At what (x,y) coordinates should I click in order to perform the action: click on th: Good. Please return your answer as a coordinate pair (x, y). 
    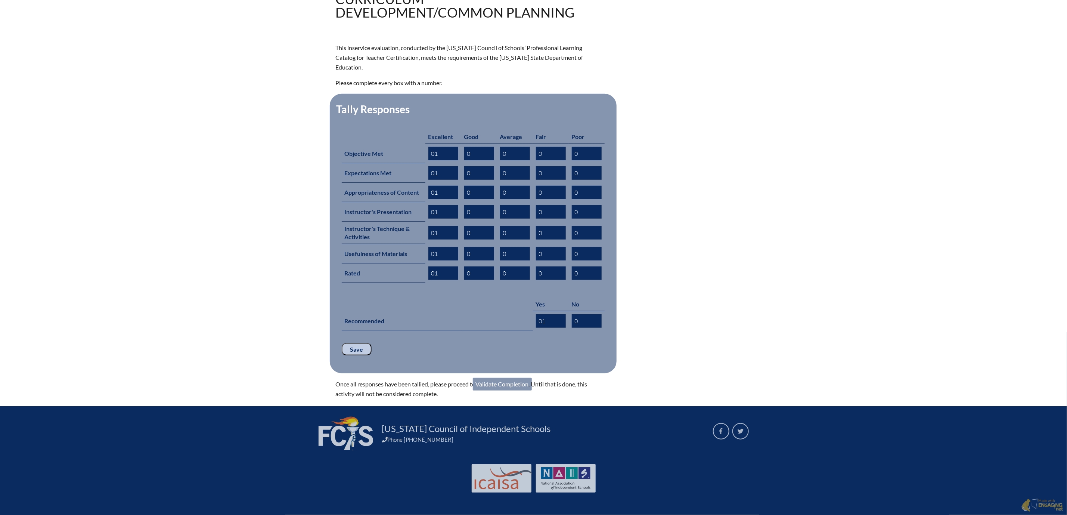
    Looking at the image, I should click on (479, 137).